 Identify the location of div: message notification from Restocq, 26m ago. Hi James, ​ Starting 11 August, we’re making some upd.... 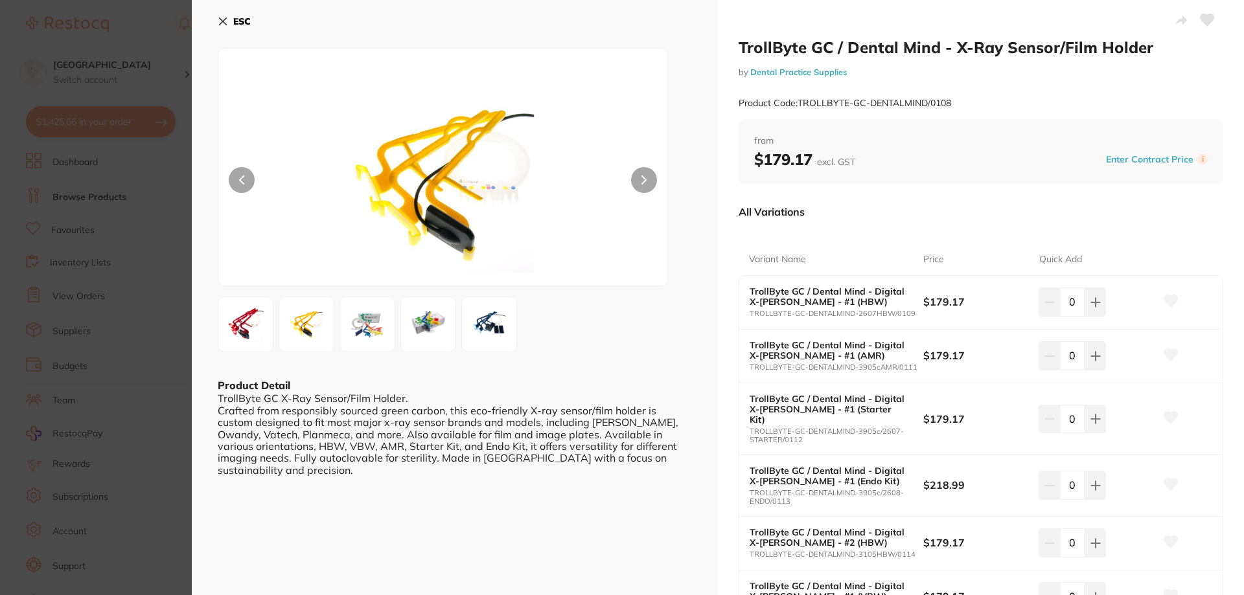
(130, 126).